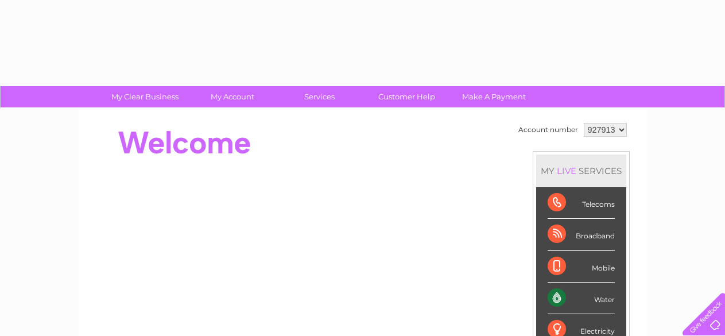 The height and width of the screenshot is (336, 725). I want to click on div: Telecoms, so click(581, 203).